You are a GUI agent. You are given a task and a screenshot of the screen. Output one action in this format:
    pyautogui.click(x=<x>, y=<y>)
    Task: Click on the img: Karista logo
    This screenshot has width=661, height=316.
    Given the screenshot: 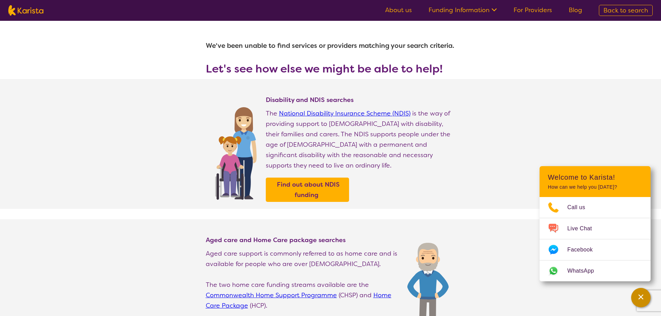 What is the action you would take?
    pyautogui.click(x=26, y=10)
    